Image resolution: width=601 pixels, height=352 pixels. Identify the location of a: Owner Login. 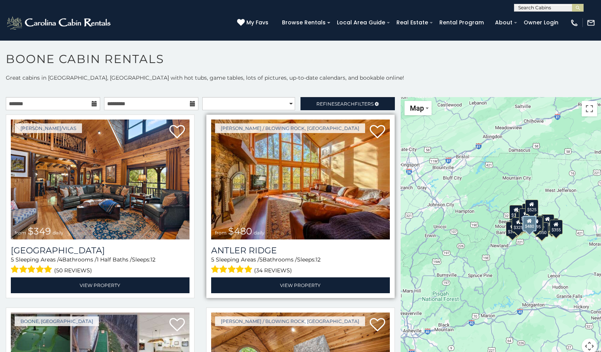
(541, 22).